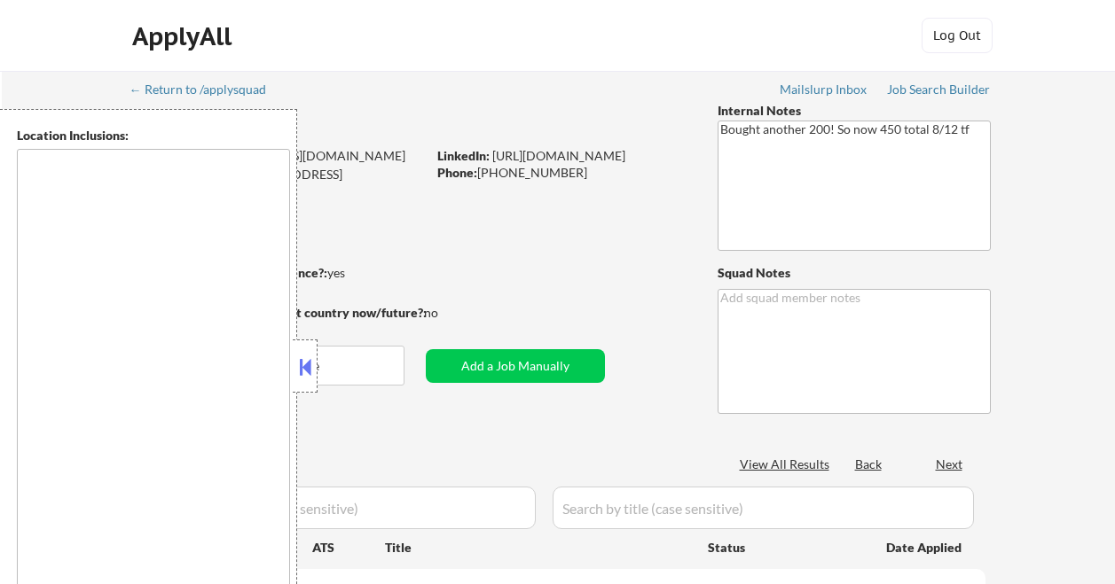 This screenshot has height=584, width=1115. Describe the element at coordinates (824, 91) in the screenshot. I see `a: Mailslurp Inbox` at that location.